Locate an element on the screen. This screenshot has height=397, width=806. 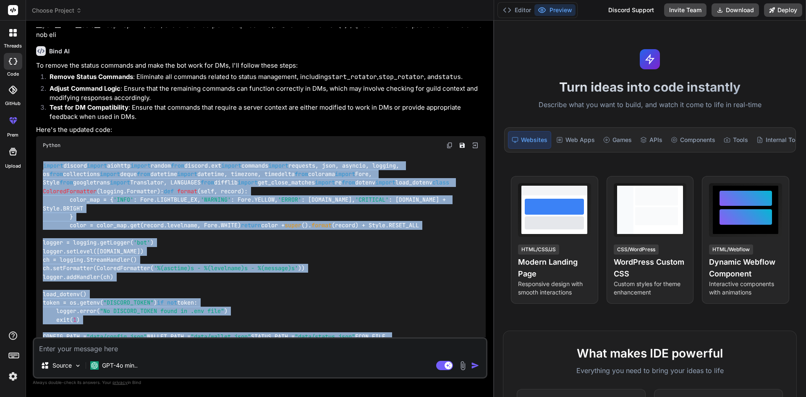
div: Discord Support is located at coordinates (631, 10).